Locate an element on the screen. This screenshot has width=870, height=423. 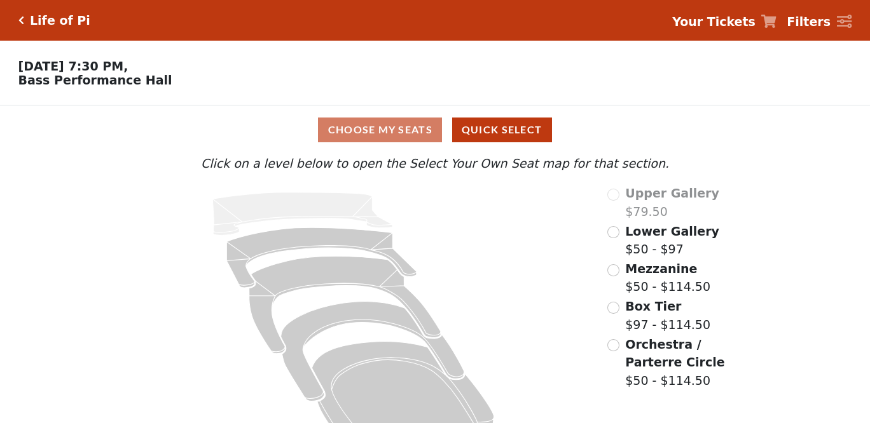
strong: Filters is located at coordinates (808, 22).